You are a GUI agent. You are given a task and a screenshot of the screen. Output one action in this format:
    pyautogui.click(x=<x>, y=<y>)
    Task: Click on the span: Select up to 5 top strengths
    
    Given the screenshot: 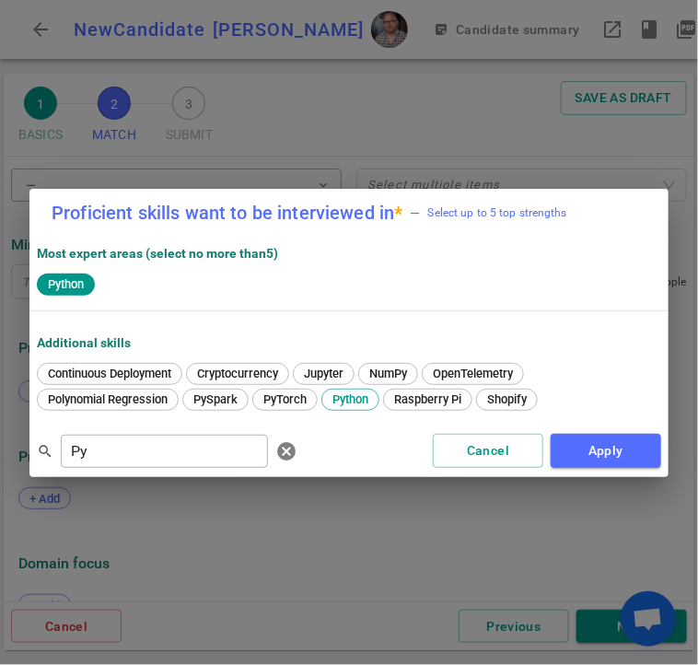 What is the action you would take?
    pyautogui.click(x=489, y=213)
    